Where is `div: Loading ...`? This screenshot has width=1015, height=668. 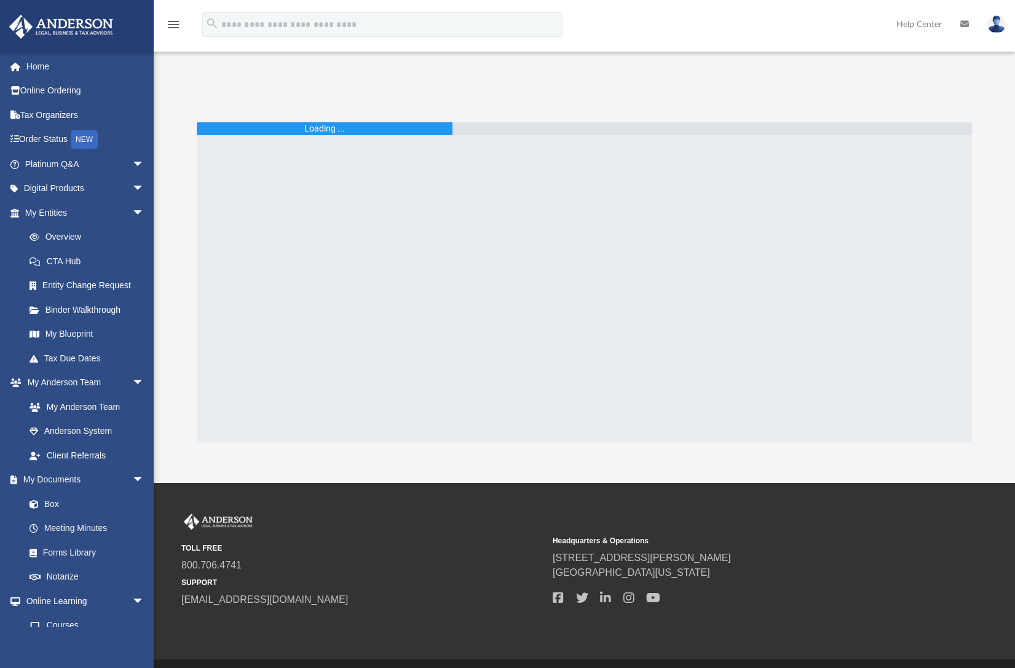
div: Loading ... is located at coordinates (325, 129).